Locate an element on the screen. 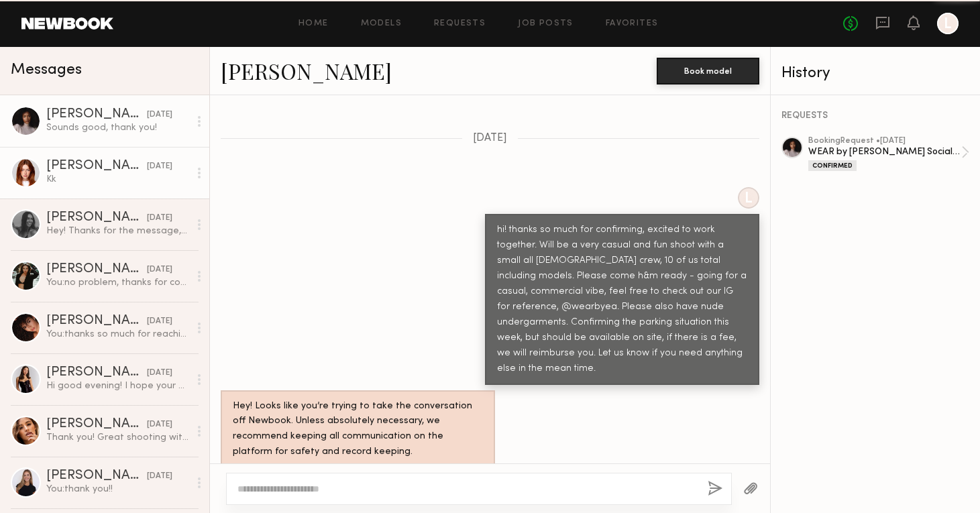 The image size is (980, 513). div: Hi good evening! I hope your week is going great so far. I tried to confirm the booking but it’s ... is located at coordinates (117, 386).